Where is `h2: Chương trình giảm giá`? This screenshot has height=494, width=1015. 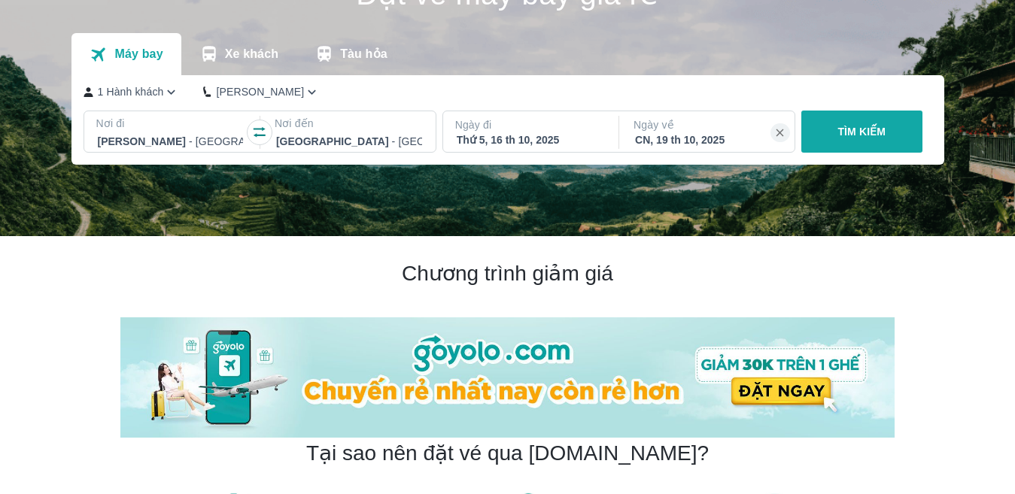
h2: Chương trình giảm giá is located at coordinates (507, 274).